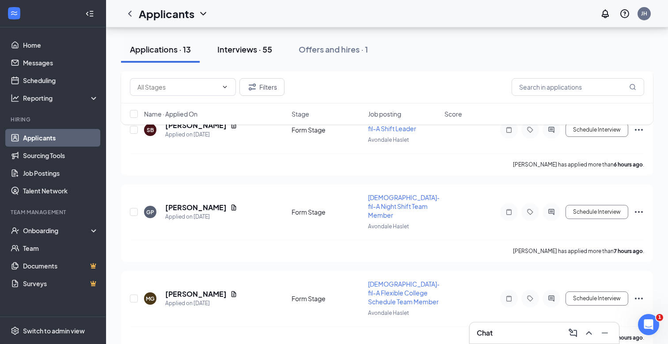 The width and height of the screenshot is (668, 344). Describe the element at coordinates (15, 231) in the screenshot. I see `svg: UserCheck` at that location.